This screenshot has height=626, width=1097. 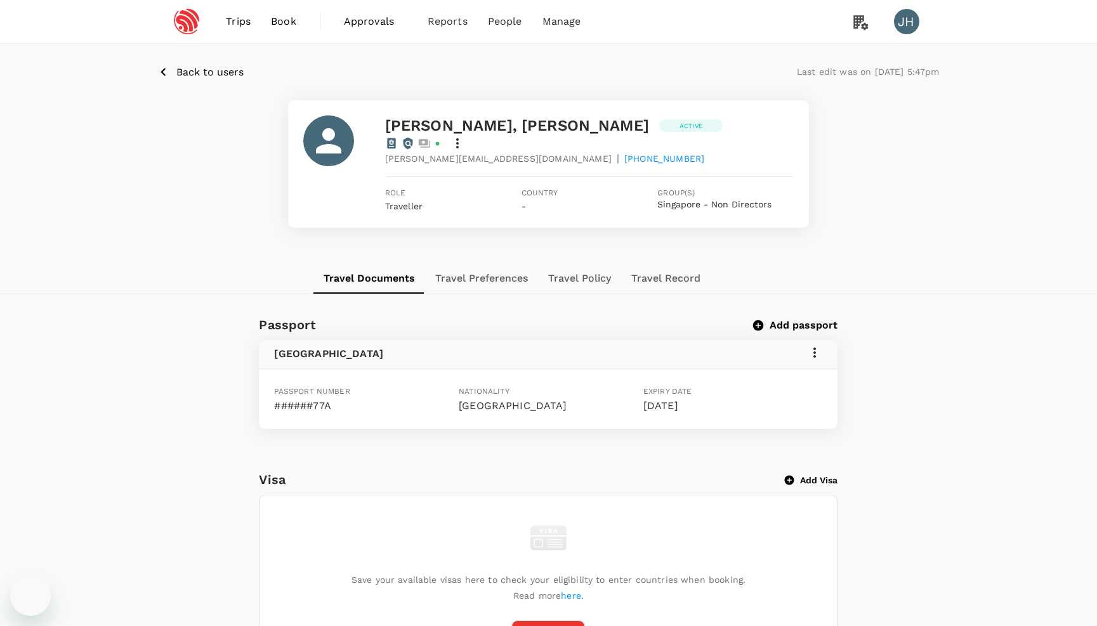 I want to click on p: ######77A, so click(x=364, y=406).